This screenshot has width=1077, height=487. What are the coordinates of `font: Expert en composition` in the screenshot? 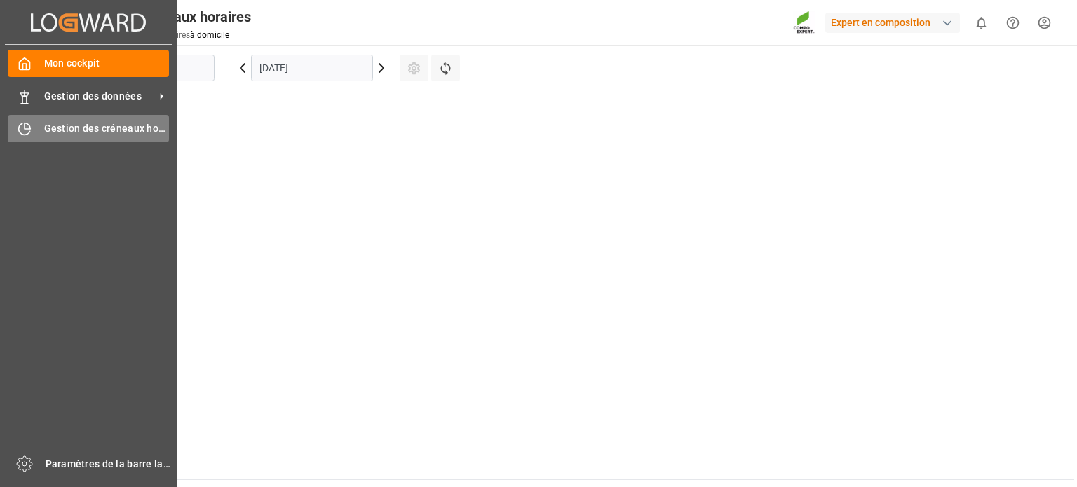 It's located at (881, 22).